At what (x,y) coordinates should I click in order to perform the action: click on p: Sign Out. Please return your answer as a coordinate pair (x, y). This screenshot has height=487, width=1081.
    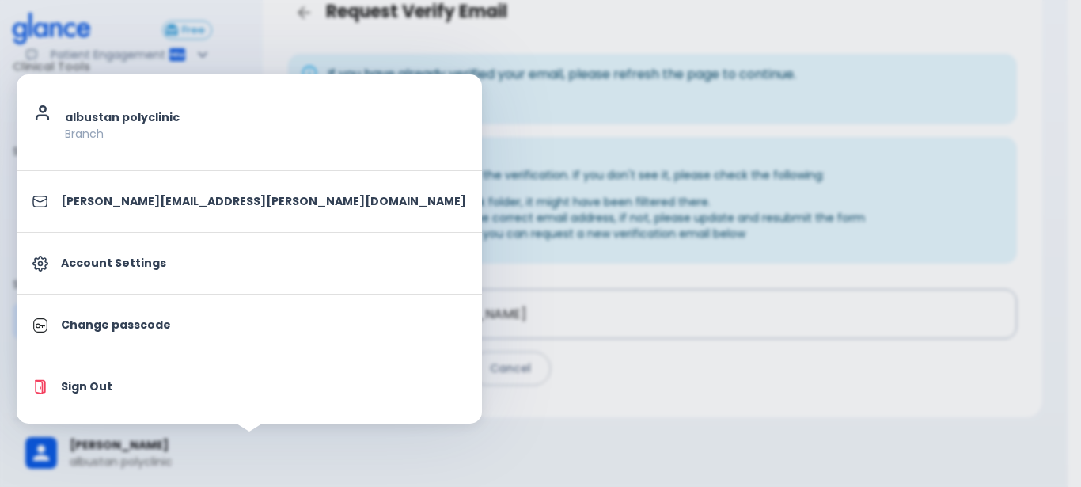
    Looking at the image, I should click on (264, 386).